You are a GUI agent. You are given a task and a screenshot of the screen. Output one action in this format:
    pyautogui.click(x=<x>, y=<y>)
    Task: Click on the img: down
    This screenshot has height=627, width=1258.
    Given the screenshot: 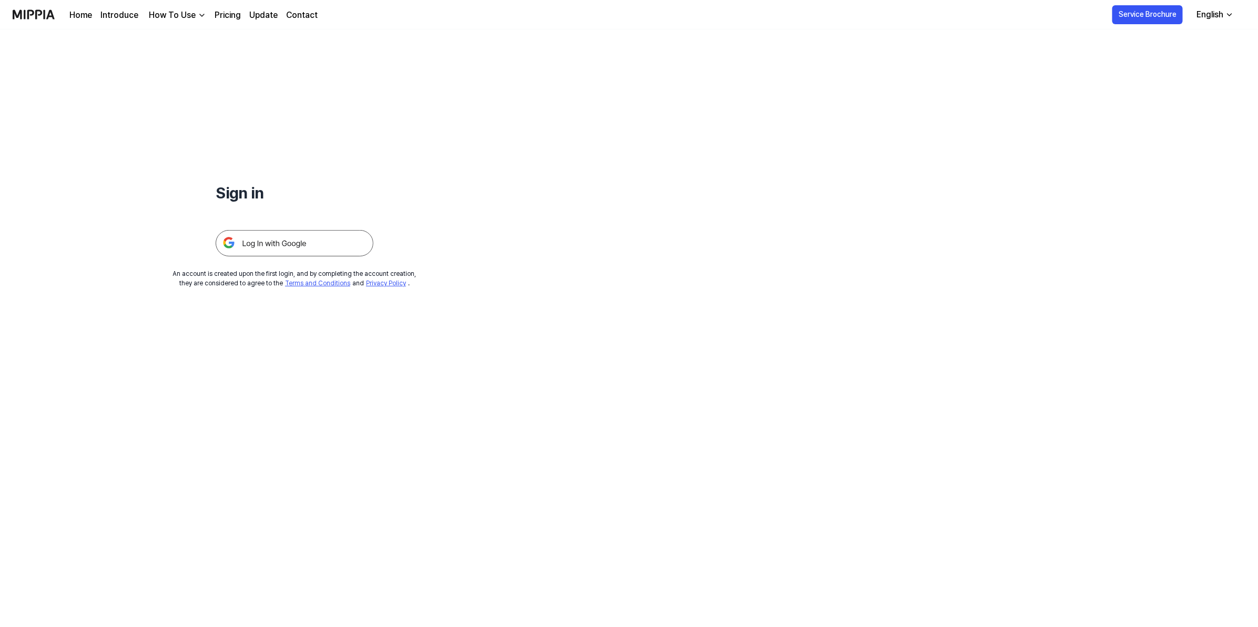 What is the action you would take?
    pyautogui.click(x=202, y=15)
    